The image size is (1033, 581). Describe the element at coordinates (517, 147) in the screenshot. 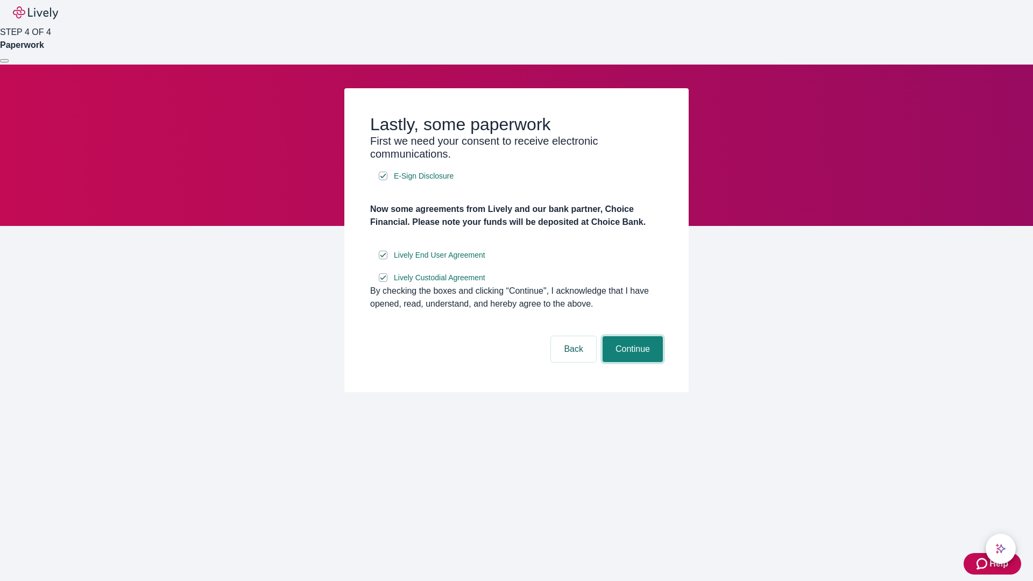

I see `h3: First we need your consent to receive electronic communications.` at that location.